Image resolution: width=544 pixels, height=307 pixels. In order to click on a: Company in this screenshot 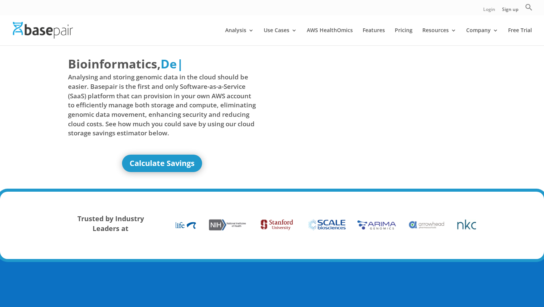, I will do `click(482, 36)`.